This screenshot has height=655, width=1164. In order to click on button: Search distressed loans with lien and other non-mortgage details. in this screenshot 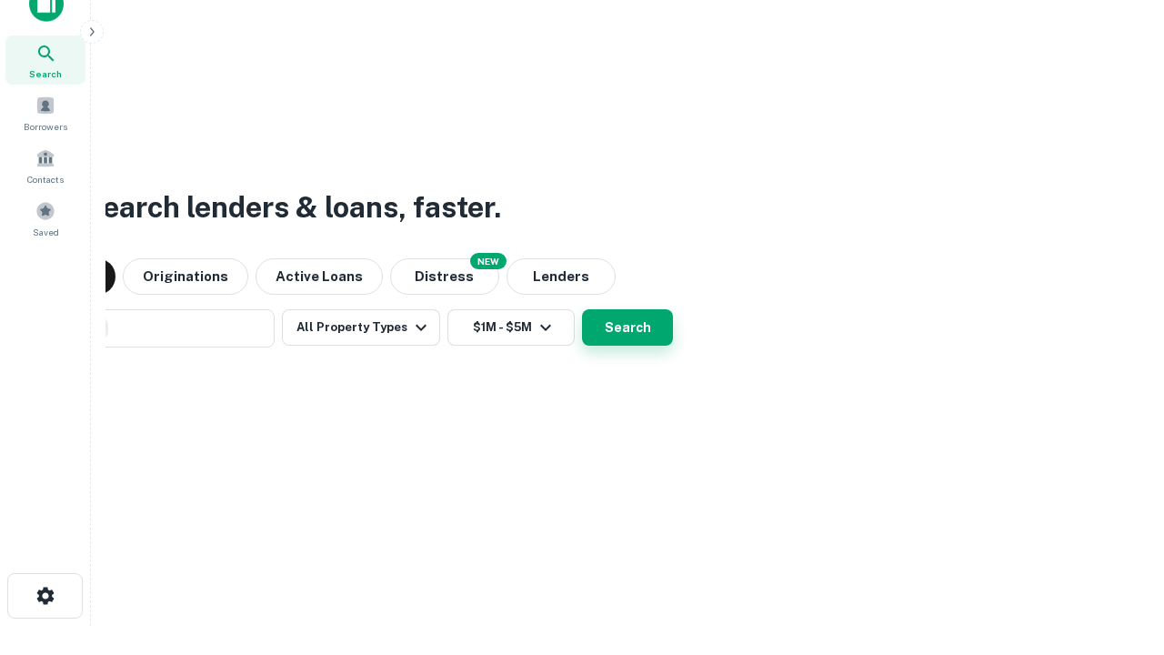, I will do `click(445, 277)`.